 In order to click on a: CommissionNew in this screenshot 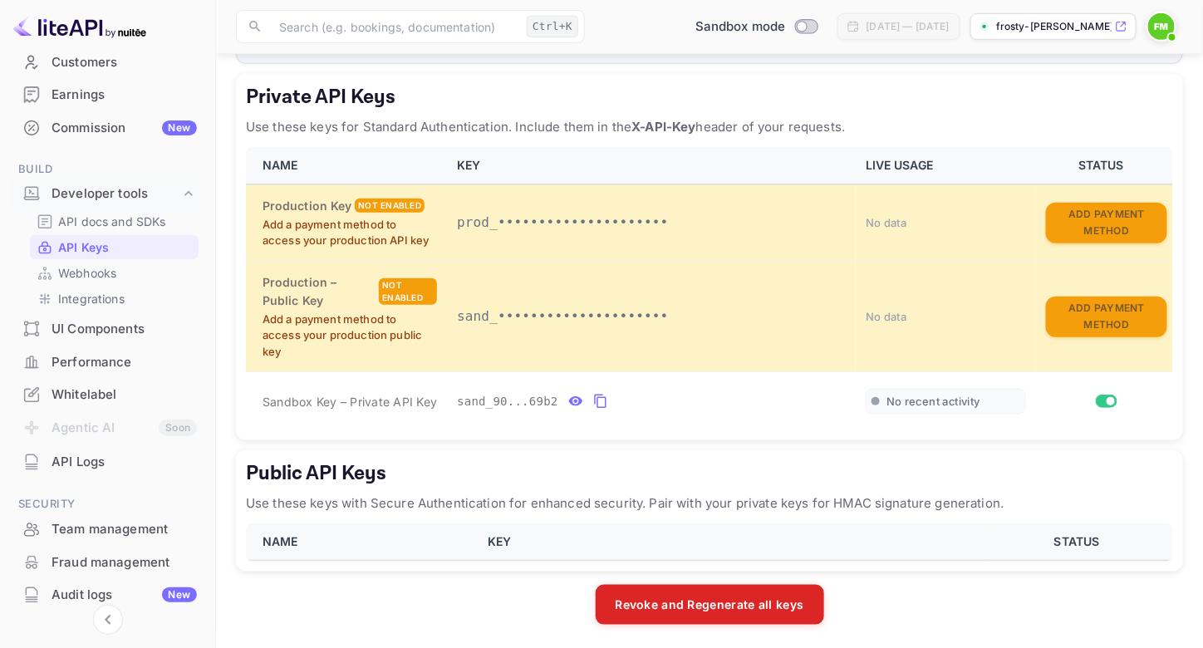, I will do `click(107, 127)`.